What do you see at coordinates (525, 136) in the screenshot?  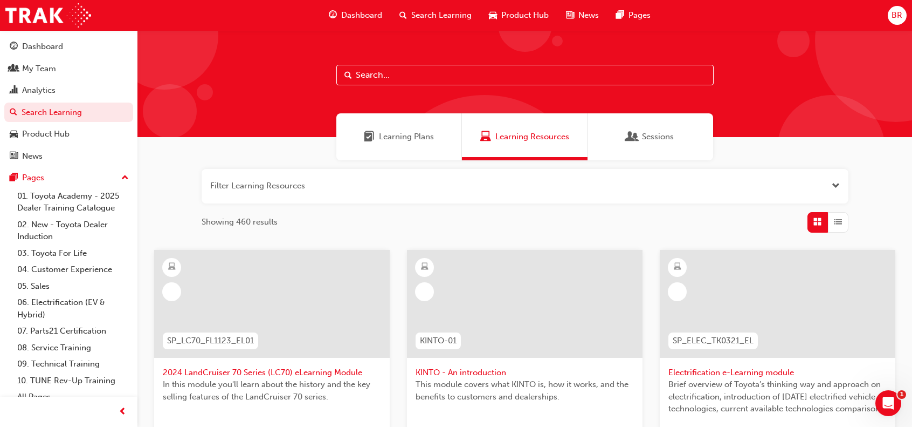 I see `a: Learning ResourcesLearning Resources` at bounding box center [525, 136].